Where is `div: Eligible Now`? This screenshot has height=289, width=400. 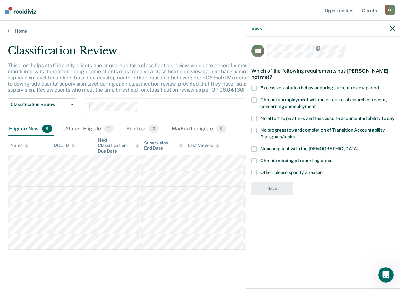
div: Eligible Now is located at coordinates (30, 129).